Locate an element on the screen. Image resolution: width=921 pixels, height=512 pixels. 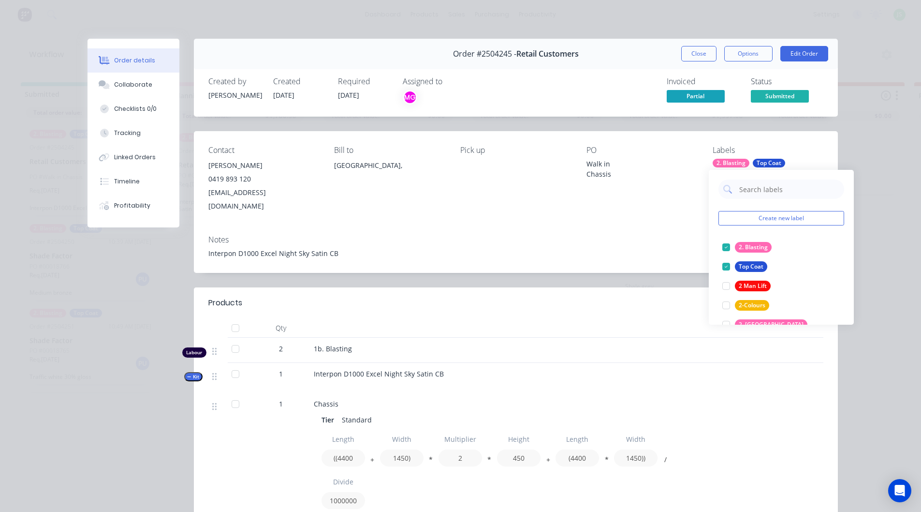
span: 1b. Blasting is located at coordinates (333, 348).